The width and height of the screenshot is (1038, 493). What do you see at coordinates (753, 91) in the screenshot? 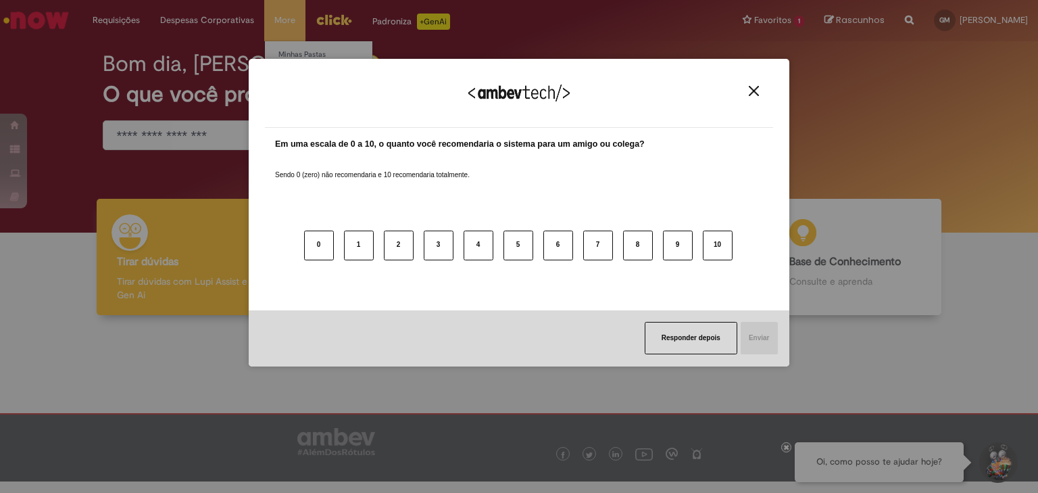
I see `img: Close` at bounding box center [753, 91].